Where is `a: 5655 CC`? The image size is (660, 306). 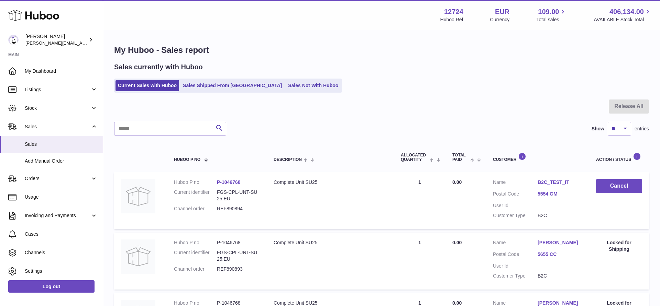 a: 5655 CC is located at coordinates (560, 255).